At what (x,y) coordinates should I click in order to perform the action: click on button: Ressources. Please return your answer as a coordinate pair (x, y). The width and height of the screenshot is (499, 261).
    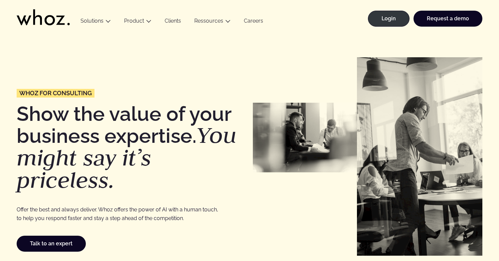
    Looking at the image, I should click on (212, 22).